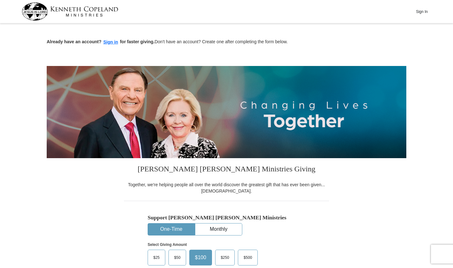  Describe the element at coordinates (201, 258) in the screenshot. I see `span: $100` at that location.